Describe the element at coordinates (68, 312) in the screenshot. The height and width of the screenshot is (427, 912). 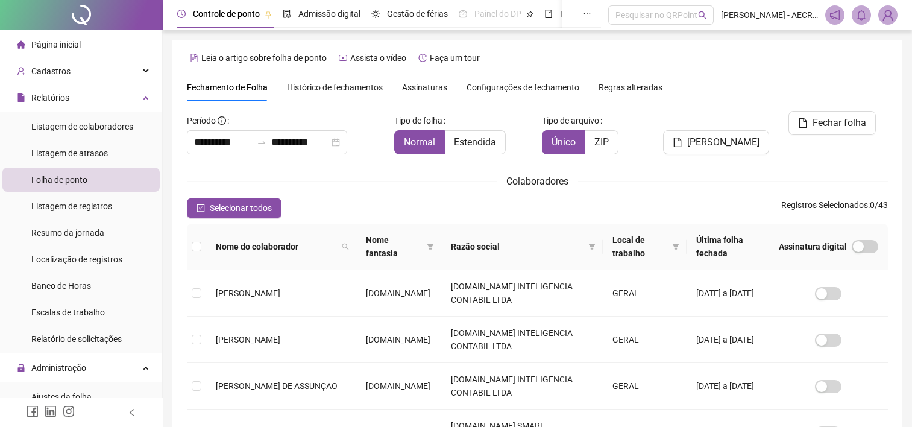
I see `span: Escalas de trabalho` at that location.